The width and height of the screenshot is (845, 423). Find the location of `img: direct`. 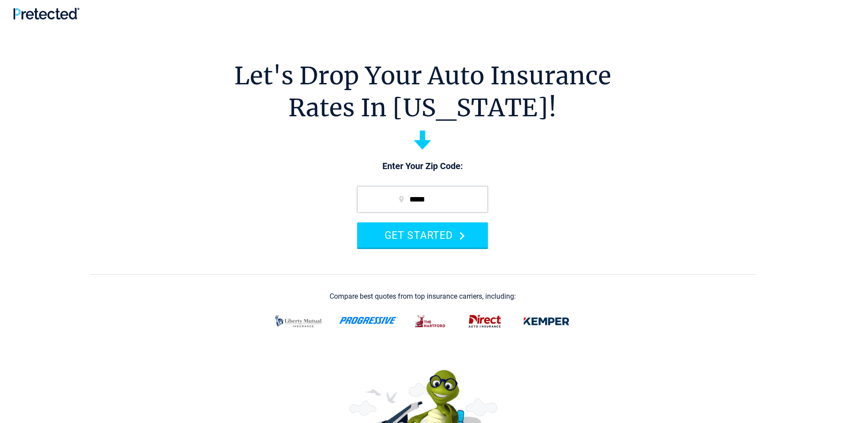

img: direct is located at coordinates (485, 321).